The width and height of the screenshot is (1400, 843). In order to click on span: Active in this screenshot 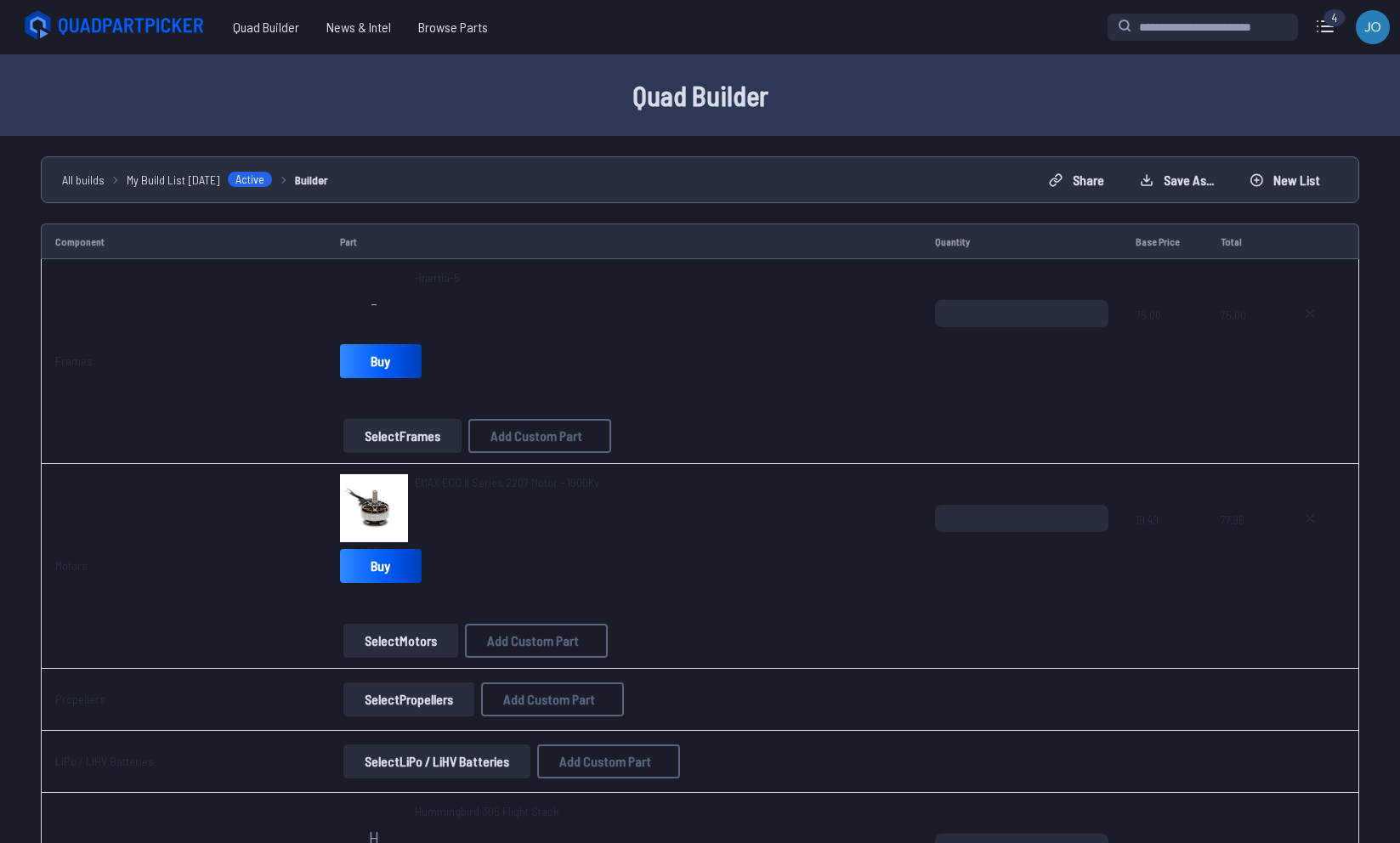, I will do `click(250, 179)`.